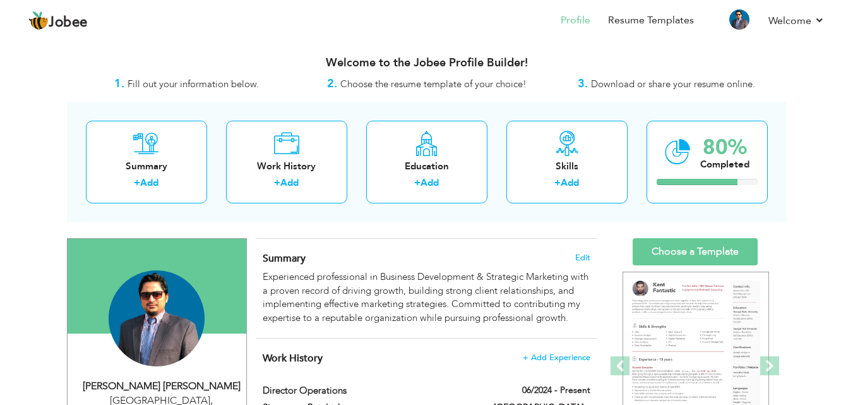 This screenshot has width=853, height=405. Describe the element at coordinates (426, 297) in the screenshot. I see `div: Experienced professional in Business Development & Strategic Marketing with a proven record of dr...` at that location.